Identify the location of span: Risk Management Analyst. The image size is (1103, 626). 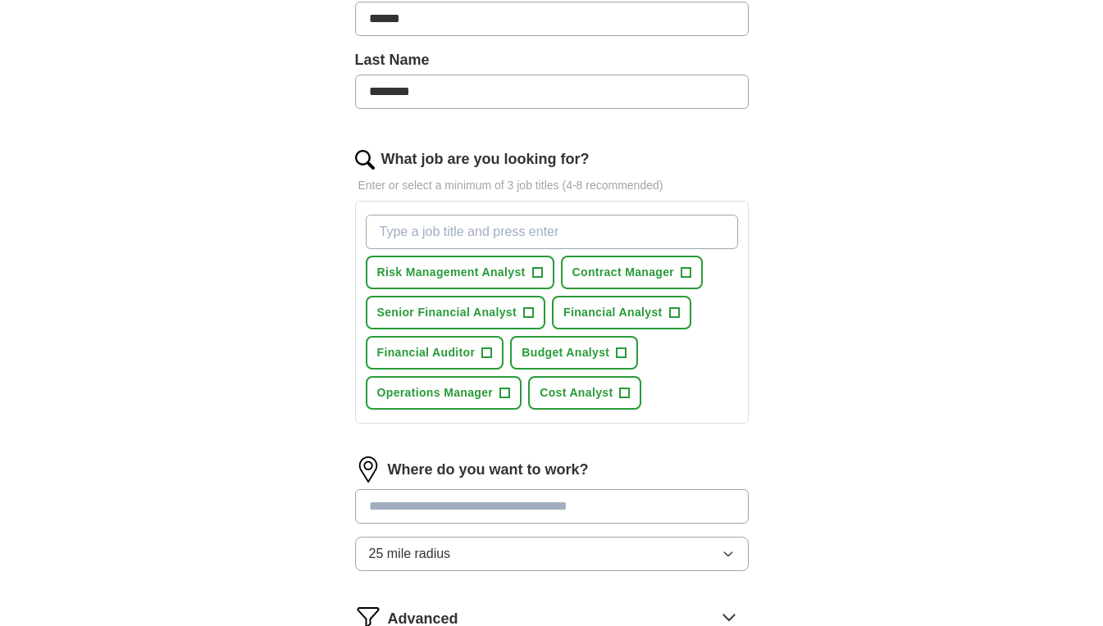
(451, 272).